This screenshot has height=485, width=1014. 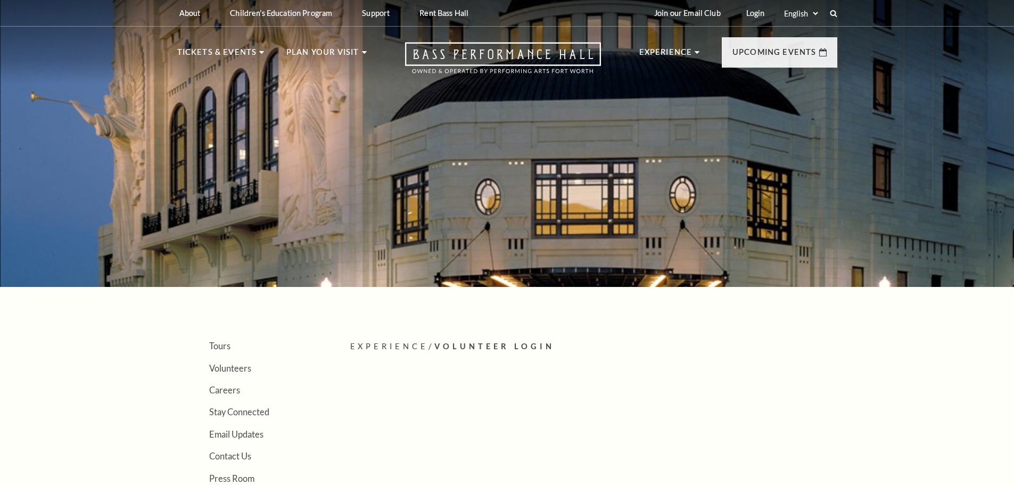 What do you see at coordinates (239, 412) in the screenshot?
I see `a: Stay Connected` at bounding box center [239, 412].